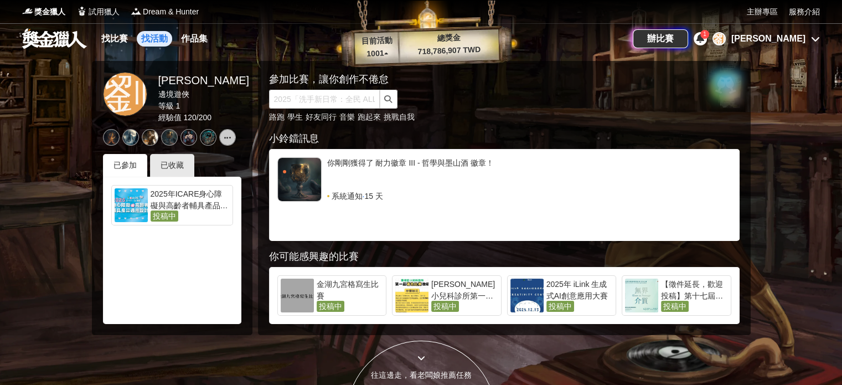 Image resolution: width=842 pixels, height=385 pixels. What do you see at coordinates (98, 12) in the screenshot?
I see `a: Logo試用獵人` at bounding box center [98, 12].